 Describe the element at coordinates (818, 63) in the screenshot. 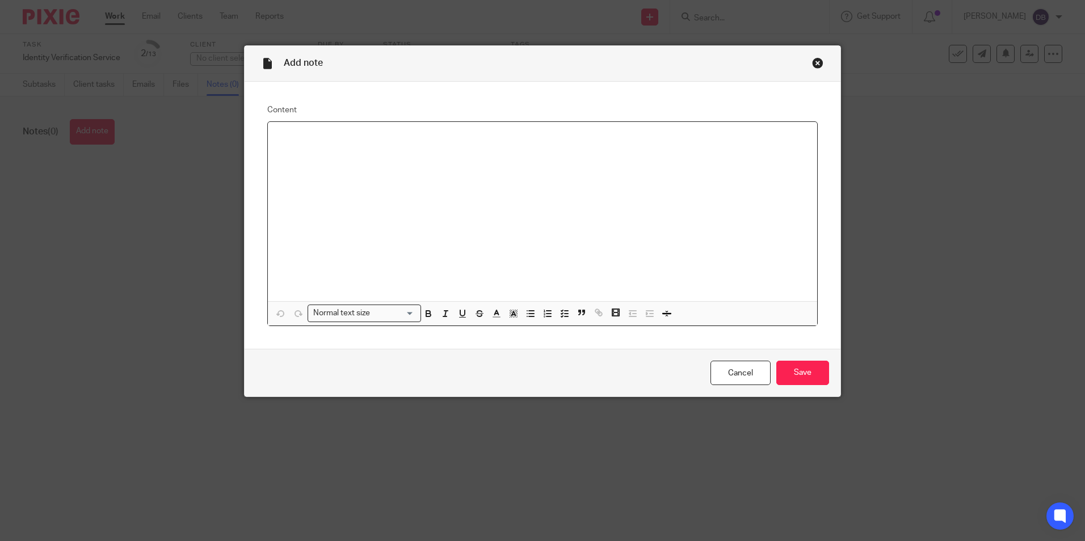

I see `div: Close this dialog window` at that location.